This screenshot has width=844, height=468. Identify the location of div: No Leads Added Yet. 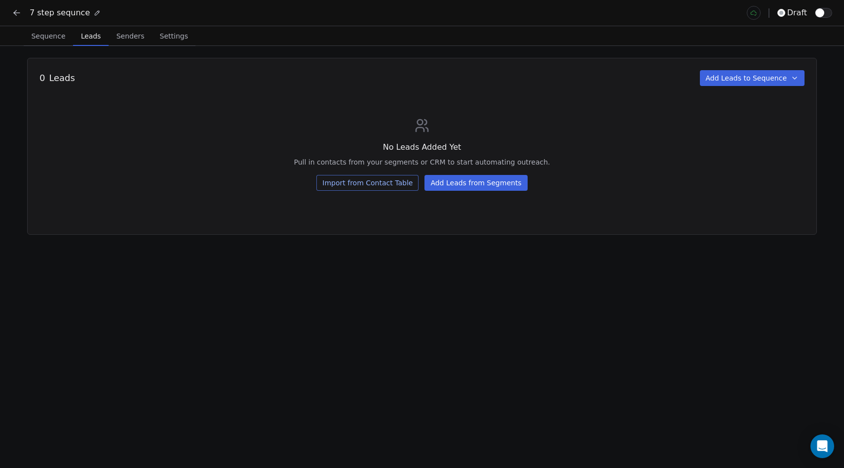
(422, 147).